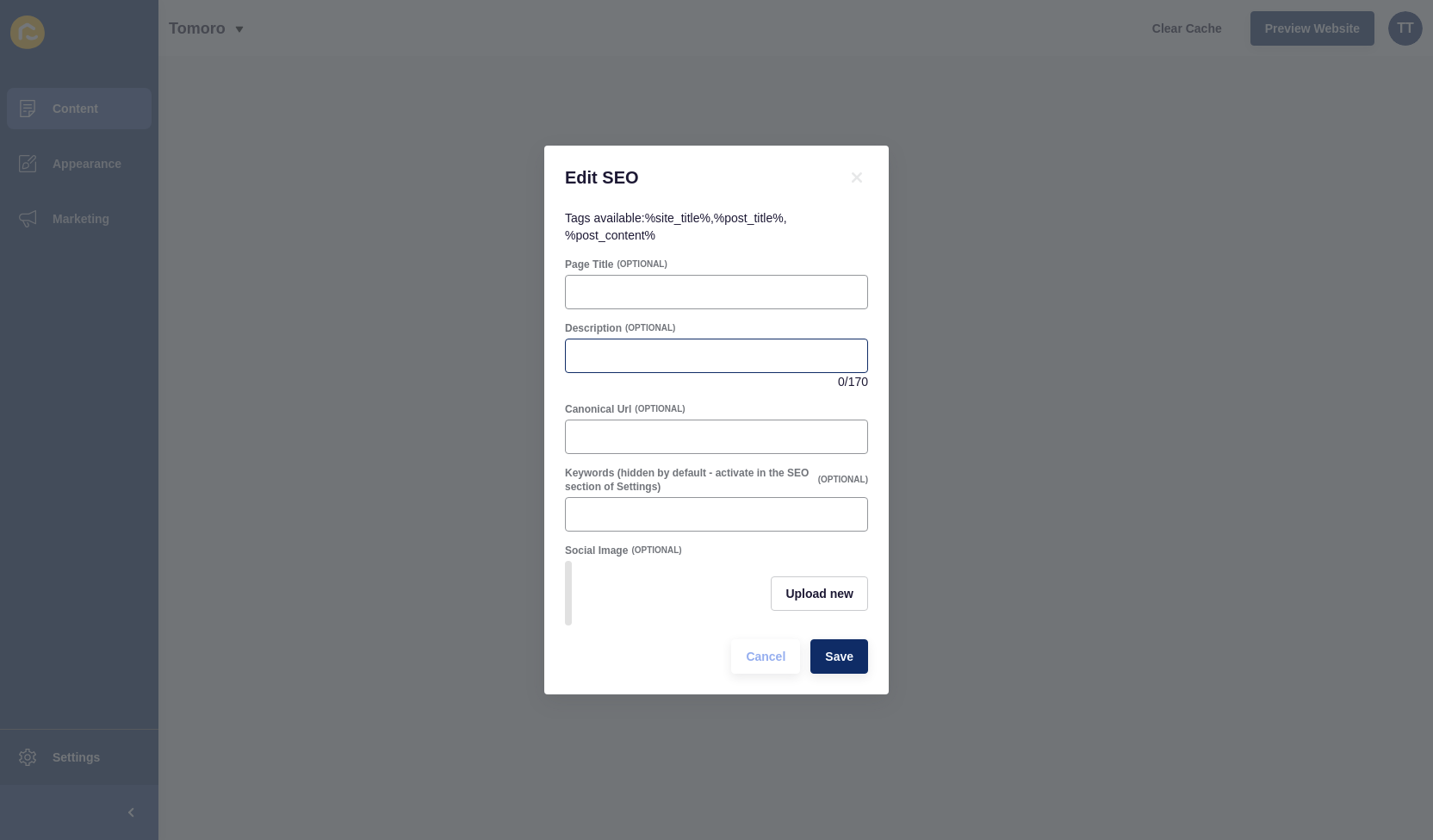 The image size is (1433, 840). Describe the element at coordinates (819, 594) in the screenshot. I see `button: Upload new` at that location.